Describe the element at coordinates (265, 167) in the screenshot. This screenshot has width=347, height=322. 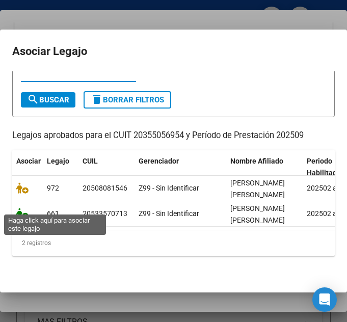
I see `datatable-header-cell: Nombre Afiliado` at that location.